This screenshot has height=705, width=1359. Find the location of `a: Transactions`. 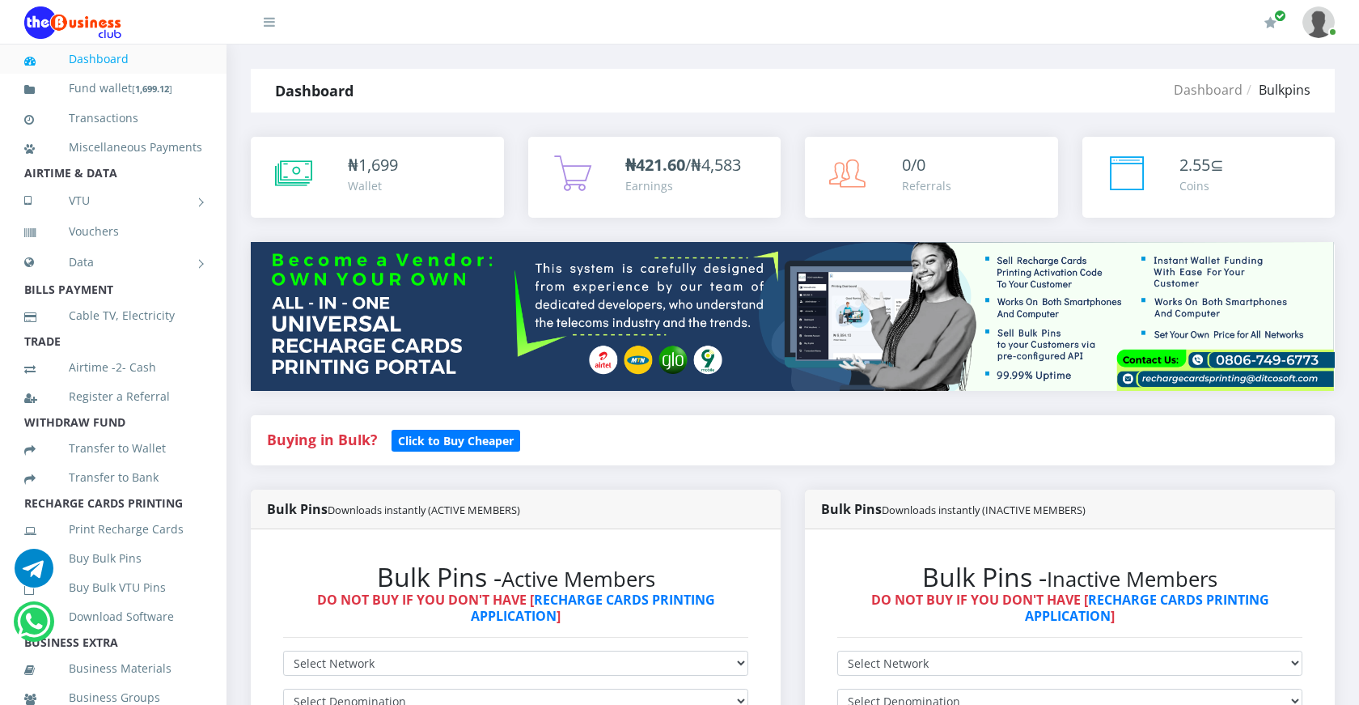

a: Transactions is located at coordinates (113, 118).